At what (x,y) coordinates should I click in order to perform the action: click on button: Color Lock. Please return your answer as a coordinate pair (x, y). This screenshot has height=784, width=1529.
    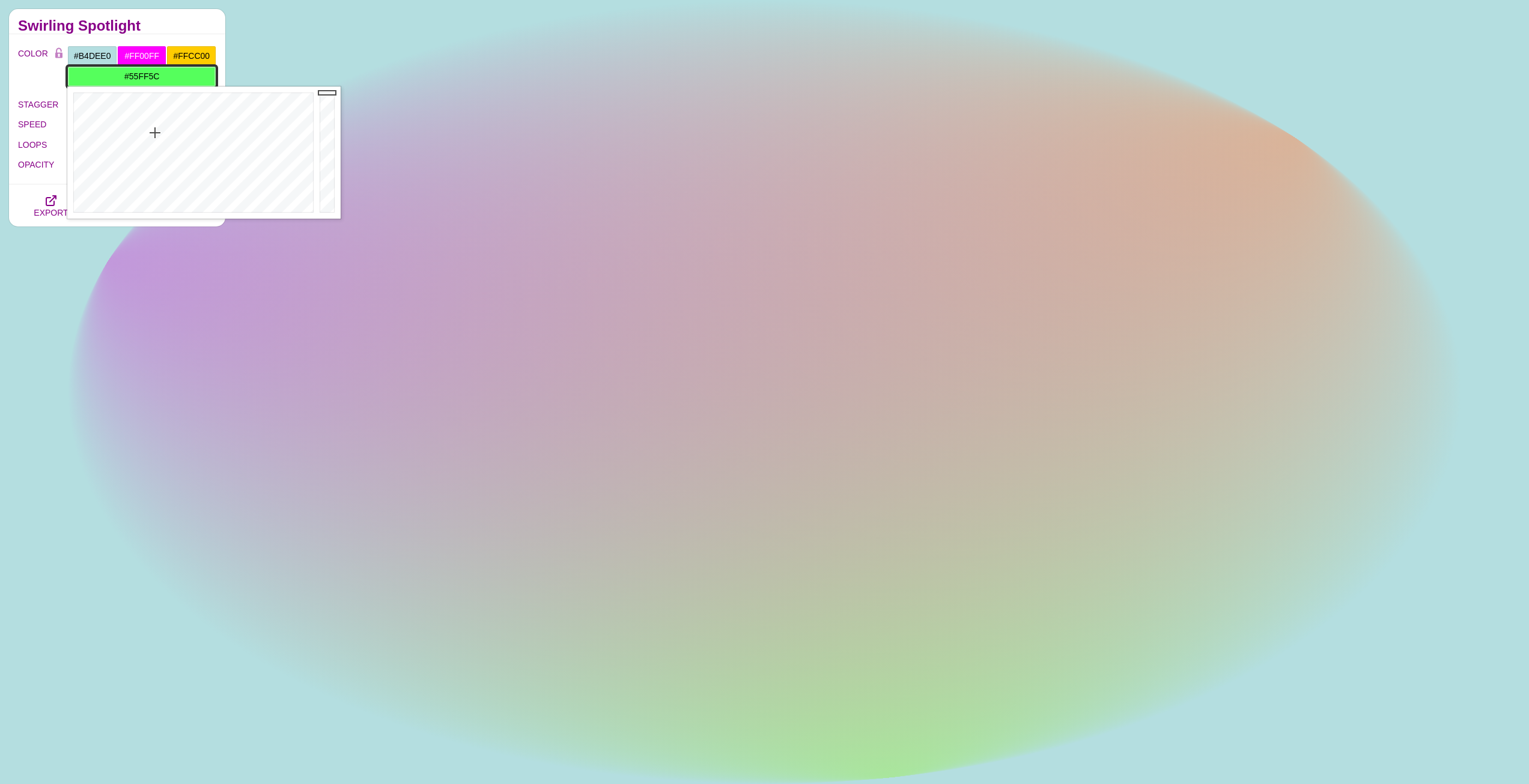
    Looking at the image, I should click on (59, 54).